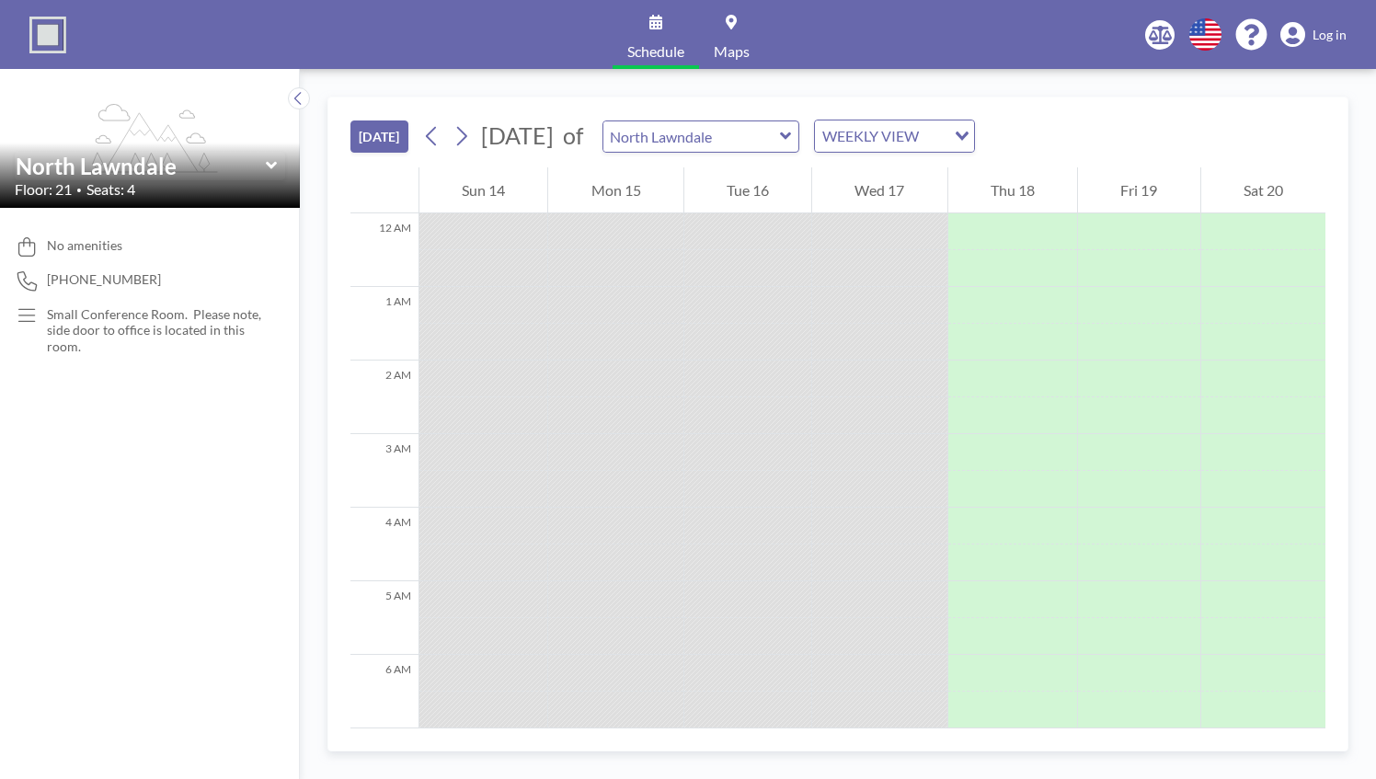  Describe the element at coordinates (85, 246) in the screenshot. I see `span: No amenities` at that location.